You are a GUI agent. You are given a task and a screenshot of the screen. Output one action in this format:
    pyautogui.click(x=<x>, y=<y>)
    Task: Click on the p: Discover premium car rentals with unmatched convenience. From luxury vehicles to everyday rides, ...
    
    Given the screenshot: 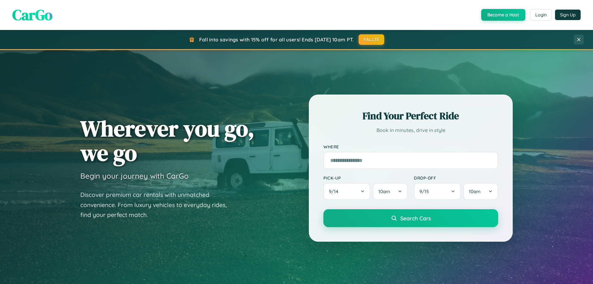 What is the action you would take?
    pyautogui.click(x=158, y=205)
    